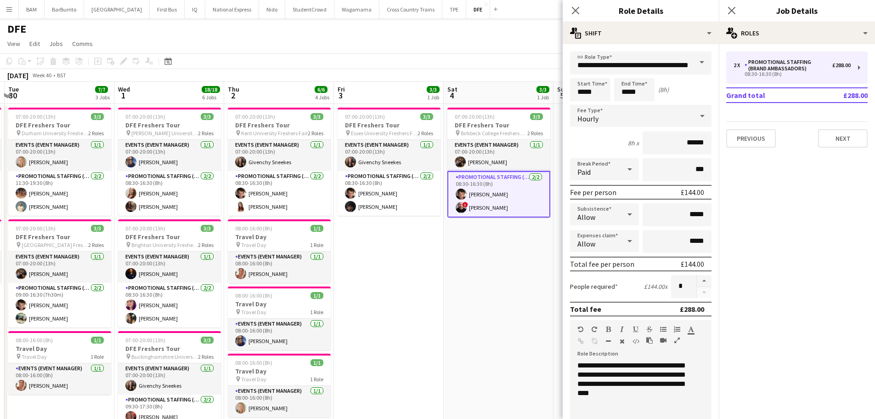  I want to click on button: Horizontal Line, so click(608, 341).